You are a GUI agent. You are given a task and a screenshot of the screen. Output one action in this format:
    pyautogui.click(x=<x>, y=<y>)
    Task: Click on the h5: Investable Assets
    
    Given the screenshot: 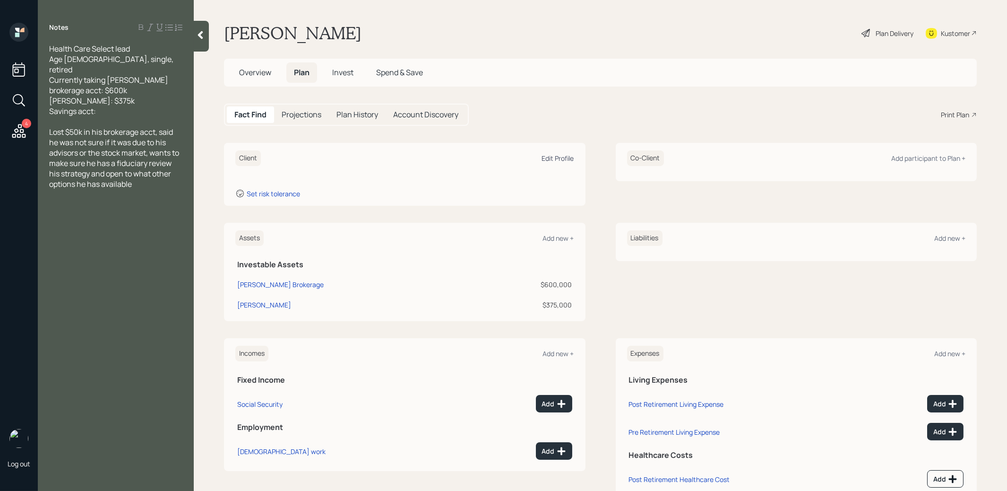 What is the action you would take?
    pyautogui.click(x=405, y=264)
    